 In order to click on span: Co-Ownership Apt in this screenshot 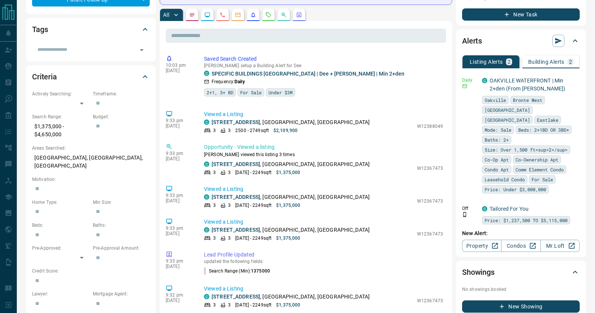, I will do `click(537, 160)`.